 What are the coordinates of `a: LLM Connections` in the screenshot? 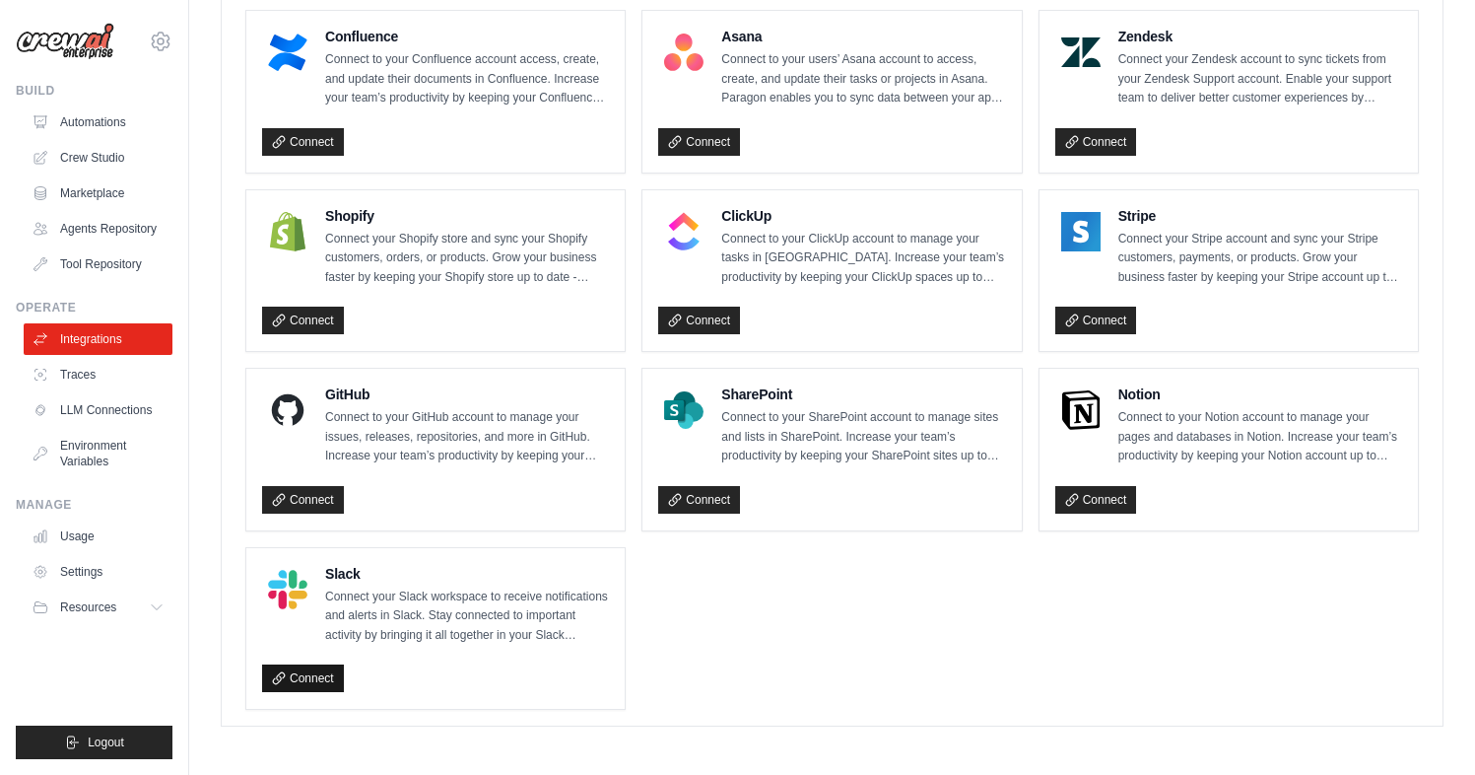 It's located at (98, 410).